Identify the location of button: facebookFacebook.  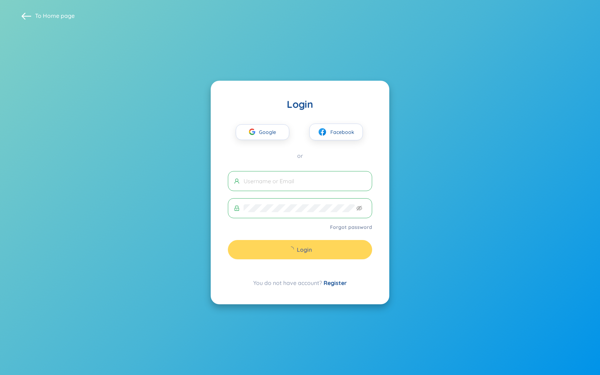
(336, 132).